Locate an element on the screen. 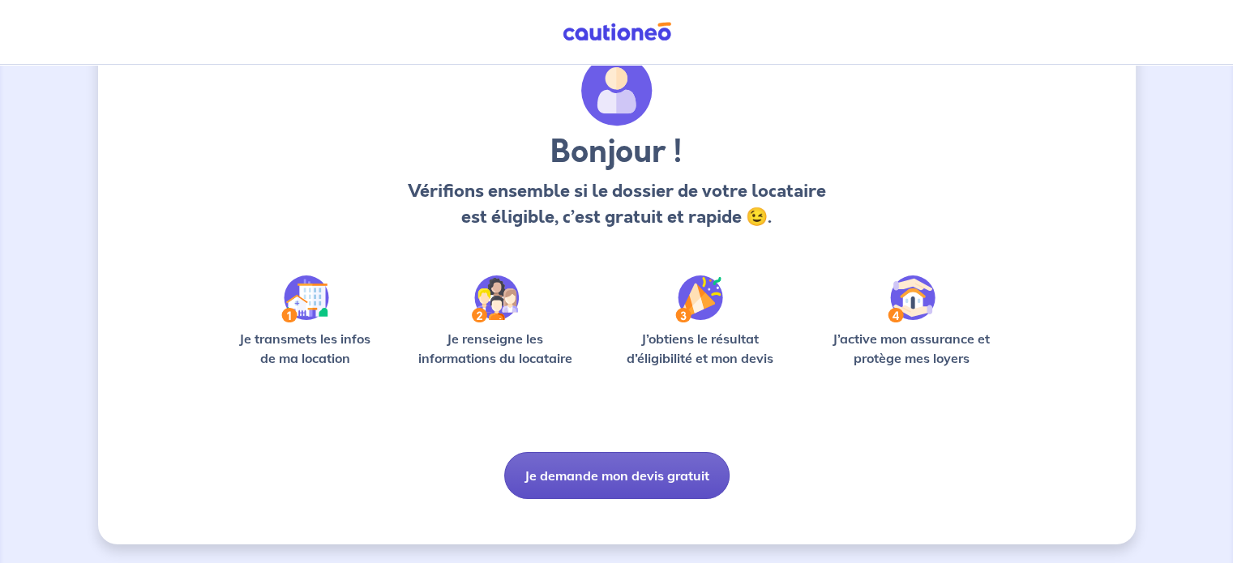  h3: Bonjour ! is located at coordinates (616, 152).